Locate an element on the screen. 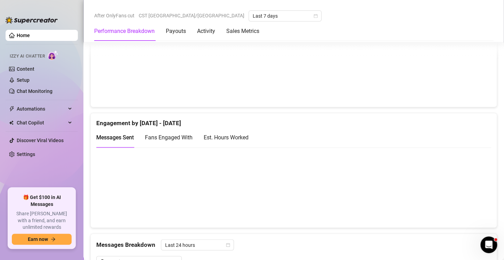  a: Settings is located at coordinates (26, 155).